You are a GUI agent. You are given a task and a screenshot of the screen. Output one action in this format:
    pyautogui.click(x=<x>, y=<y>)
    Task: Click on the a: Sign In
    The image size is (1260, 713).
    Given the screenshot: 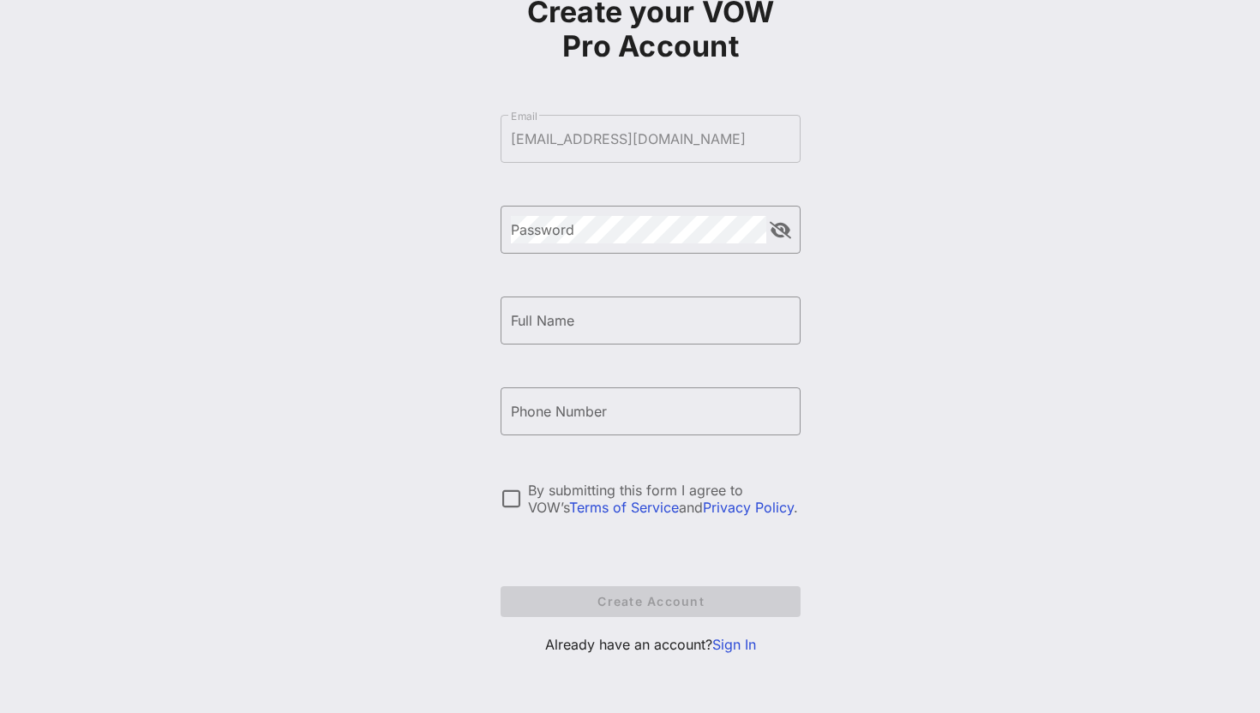 What is the action you would take?
    pyautogui.click(x=734, y=644)
    